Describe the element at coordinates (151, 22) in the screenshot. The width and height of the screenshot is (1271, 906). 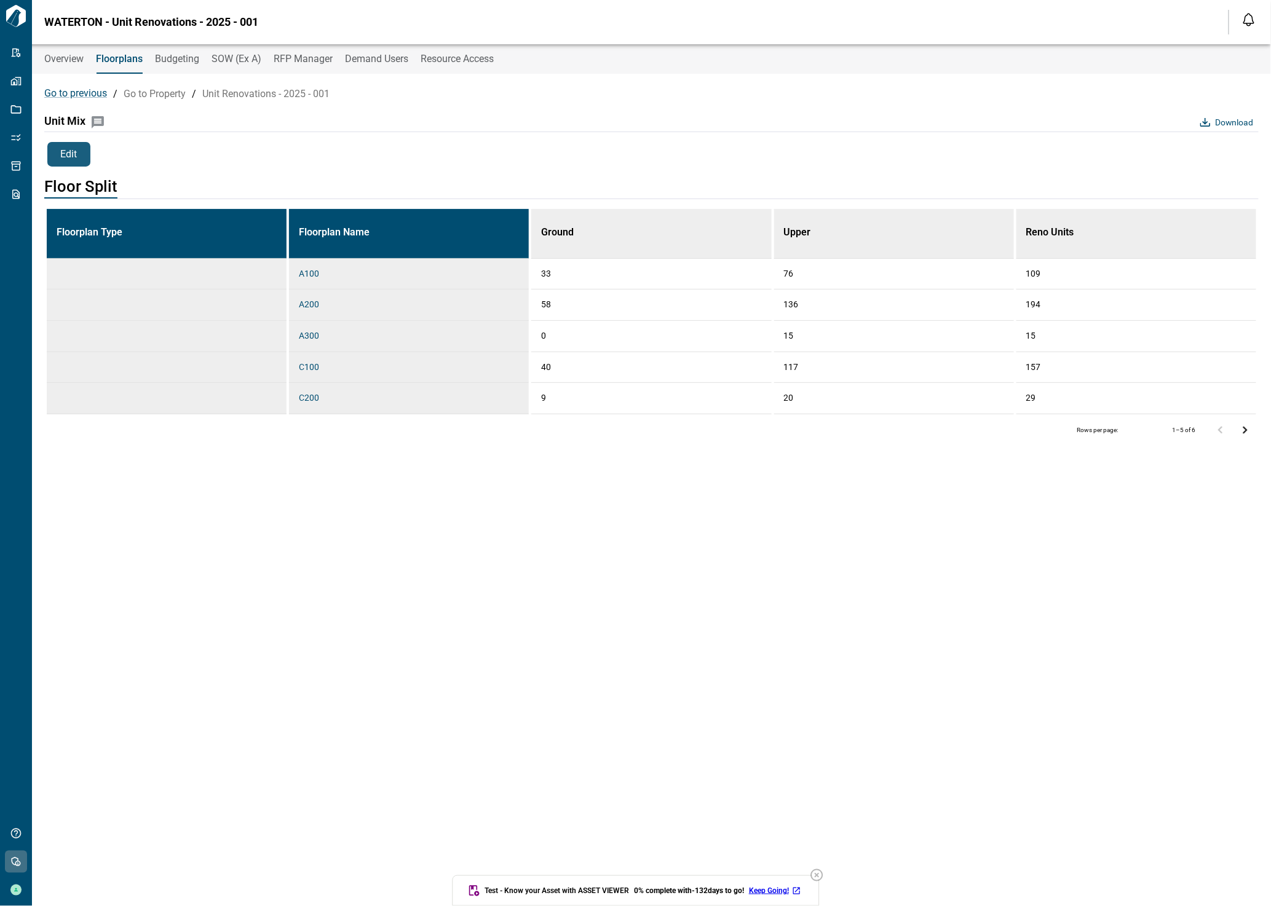
I see `span: WATERTON - Unit Renovations - 2025 - 001` at that location.